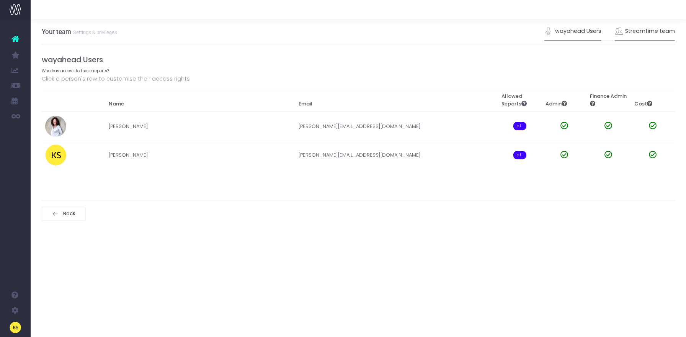 The image size is (686, 337). What do you see at coordinates (358, 79) in the screenshot?
I see `p: Click a person's row to customise their access rights` at bounding box center [358, 79].